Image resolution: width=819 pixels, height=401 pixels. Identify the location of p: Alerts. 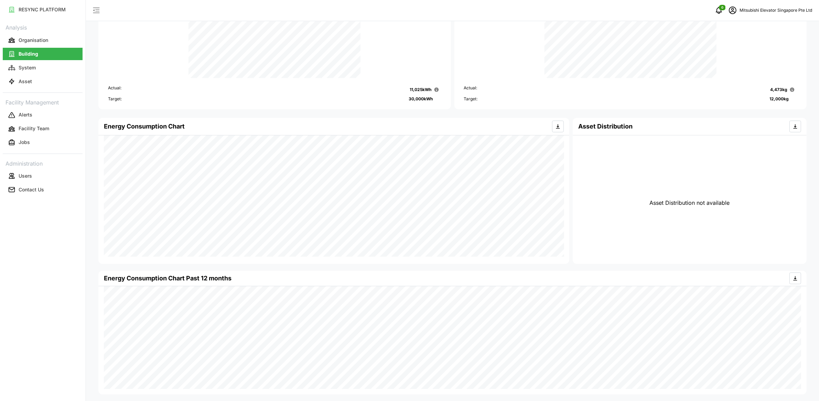
(25, 115).